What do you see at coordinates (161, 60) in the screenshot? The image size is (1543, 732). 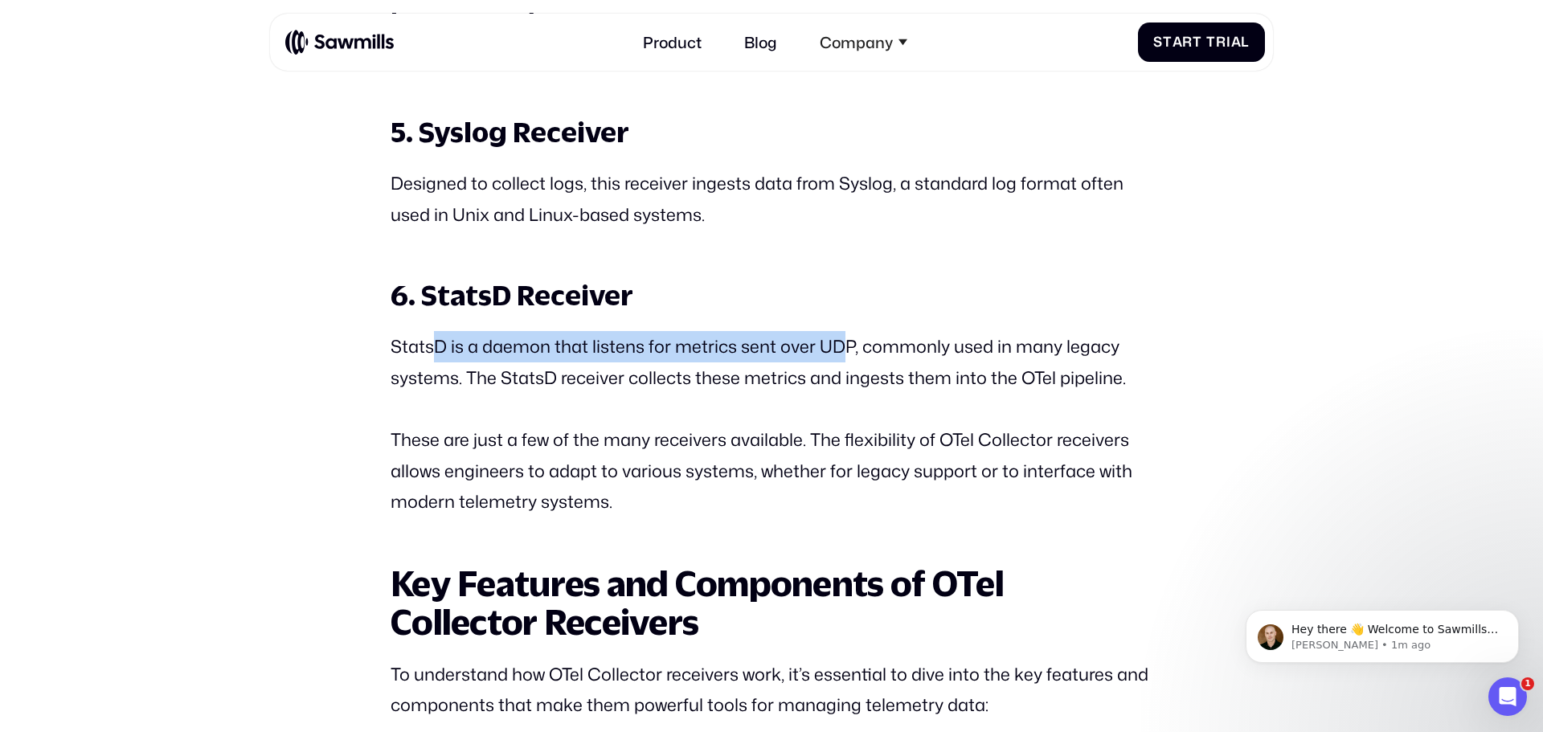 I see `div: message notification from Winston, 1m ago. Hey there 👋 Welcome to Sawmills. The smart telemetry m...` at bounding box center [161, 60].